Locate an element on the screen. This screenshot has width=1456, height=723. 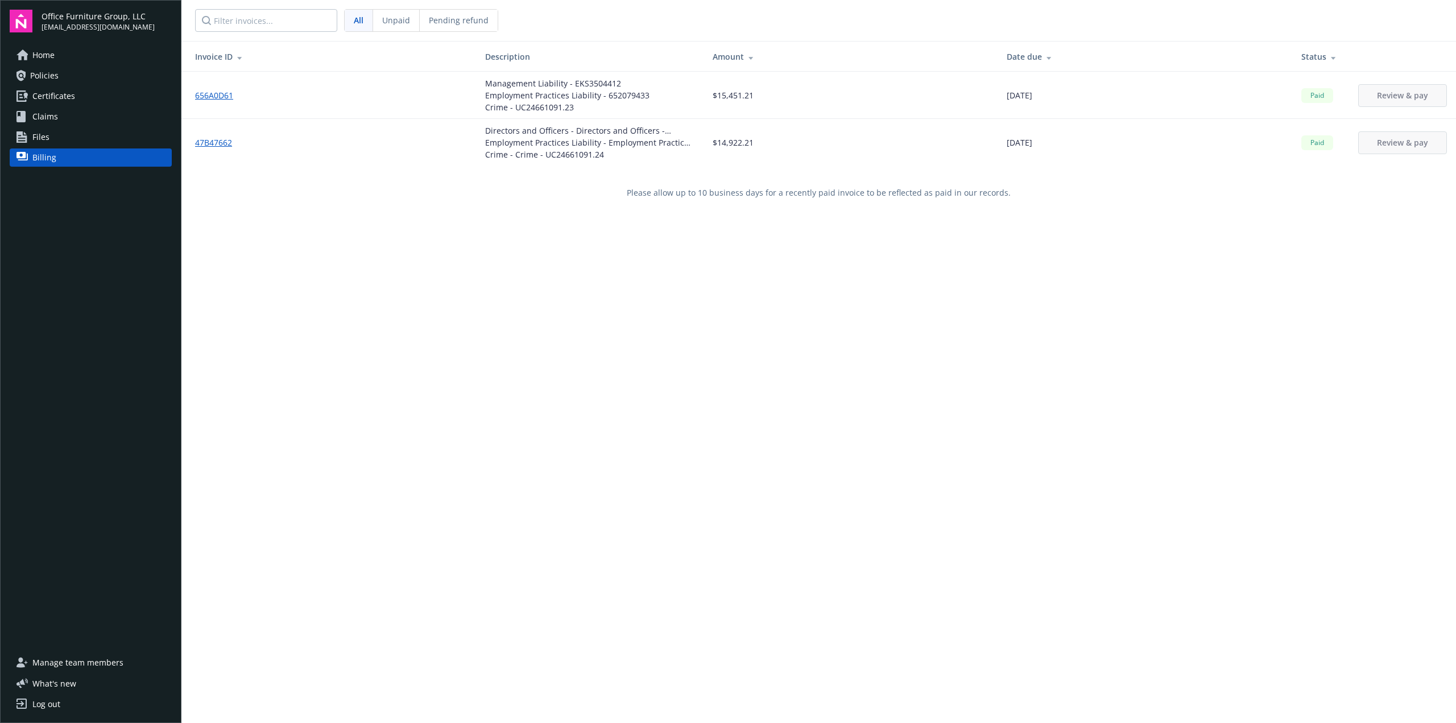
span: Office Furniture Group, LLC is located at coordinates (98, 16).